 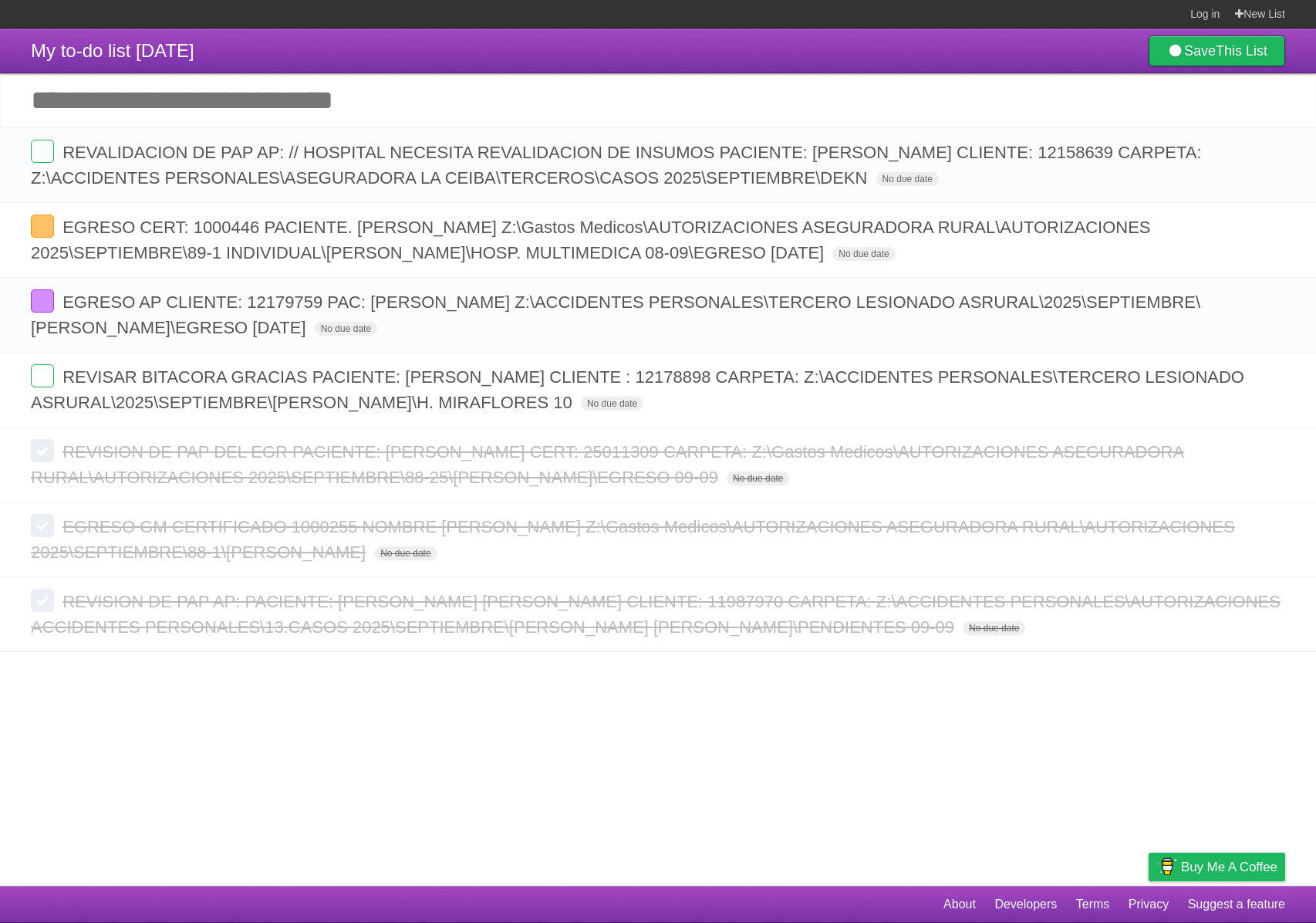 What do you see at coordinates (1216, 866) in the screenshot?
I see `a: Buy me a coffee` at bounding box center [1216, 866].